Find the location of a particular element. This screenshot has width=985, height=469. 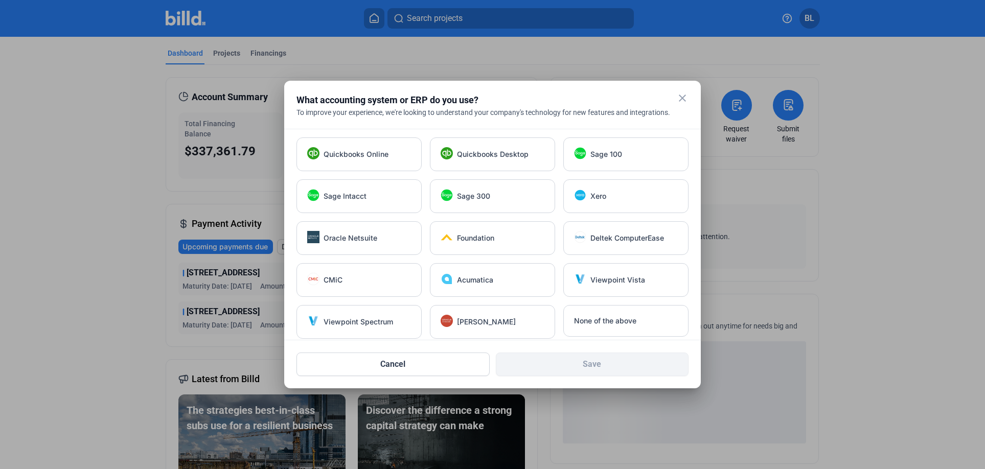

span: Foundation is located at coordinates (475, 238).